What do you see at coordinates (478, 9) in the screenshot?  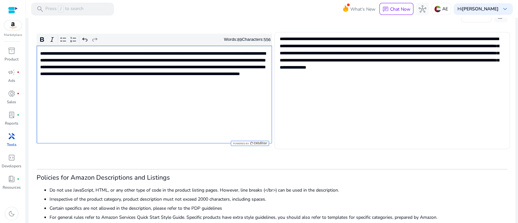 I see `p: Hi` at bounding box center [478, 9].